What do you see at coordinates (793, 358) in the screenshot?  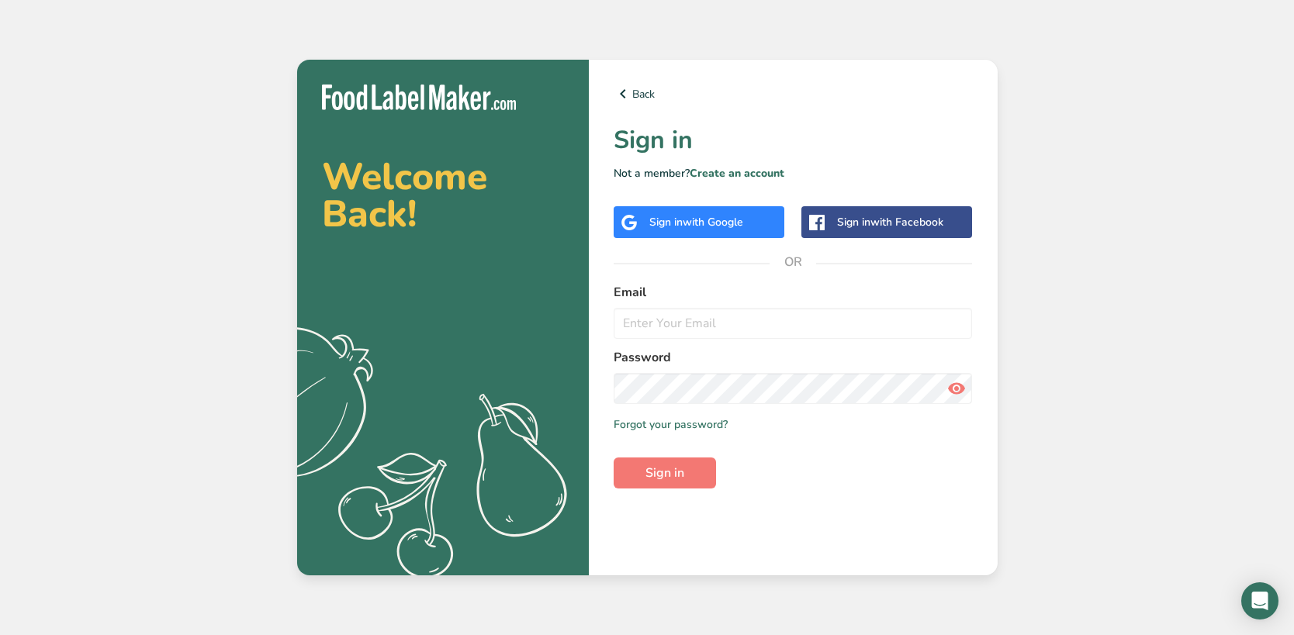 I see `label: Password` at bounding box center [793, 358].